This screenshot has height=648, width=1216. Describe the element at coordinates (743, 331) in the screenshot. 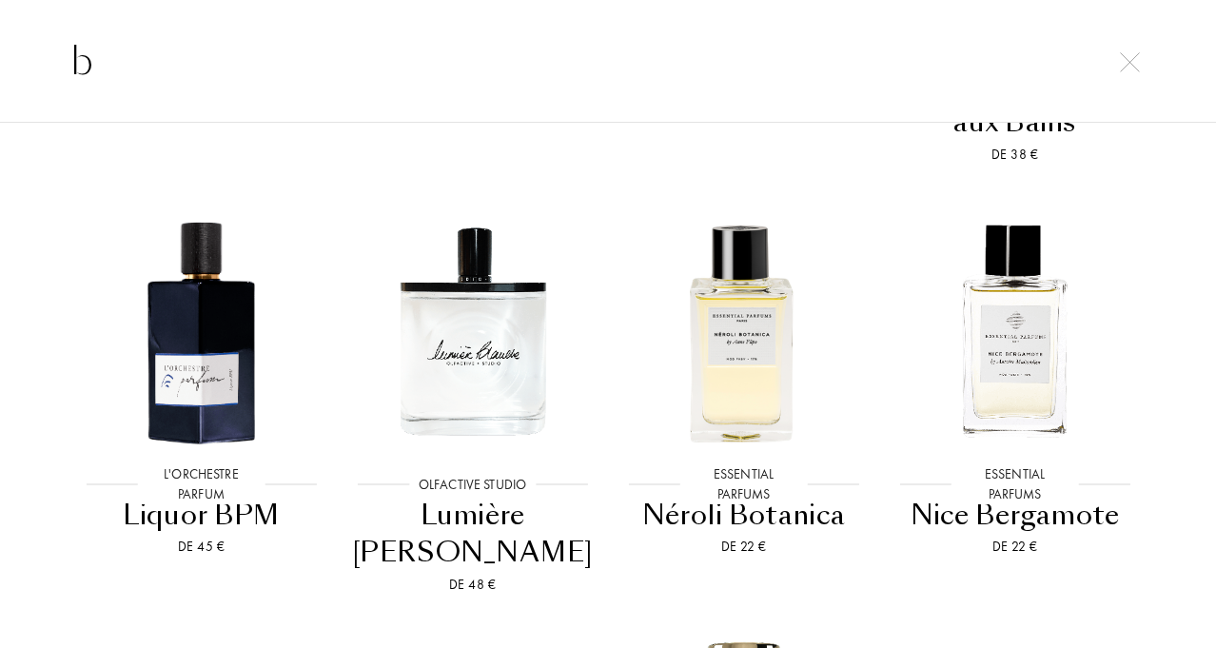

I see `img: Néroli Botanica` at that location.